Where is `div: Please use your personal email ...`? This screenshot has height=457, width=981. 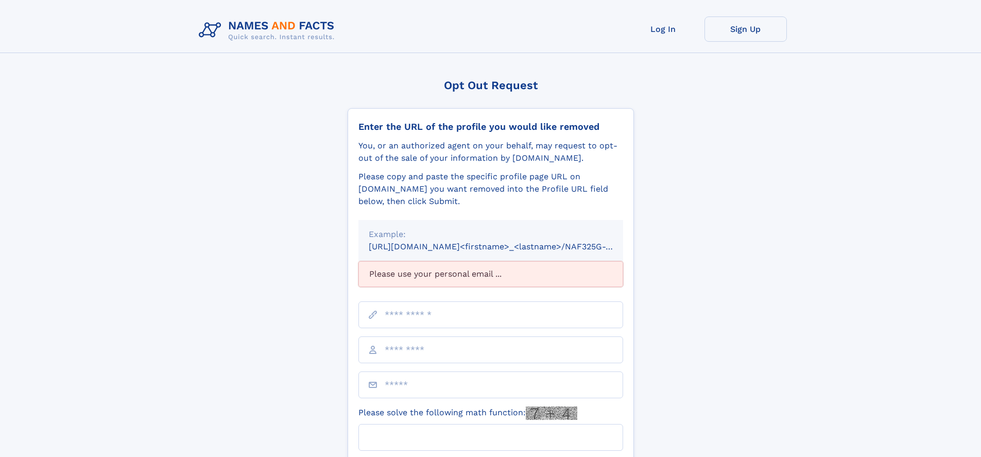
div: Please use your personal email ... is located at coordinates (491, 274).